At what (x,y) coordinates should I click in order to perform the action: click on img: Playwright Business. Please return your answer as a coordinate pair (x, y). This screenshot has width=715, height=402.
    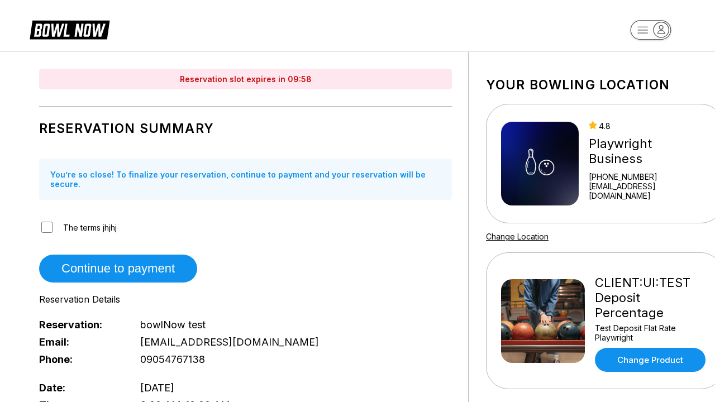
    Looking at the image, I should click on (539, 164).